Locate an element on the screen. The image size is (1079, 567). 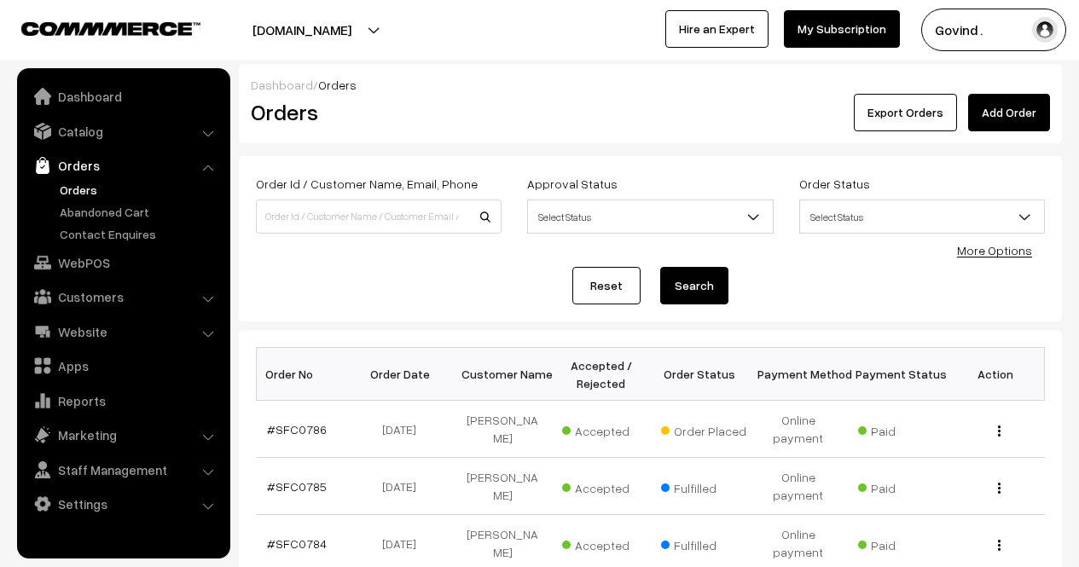
th: Order Date is located at coordinates (404, 375).